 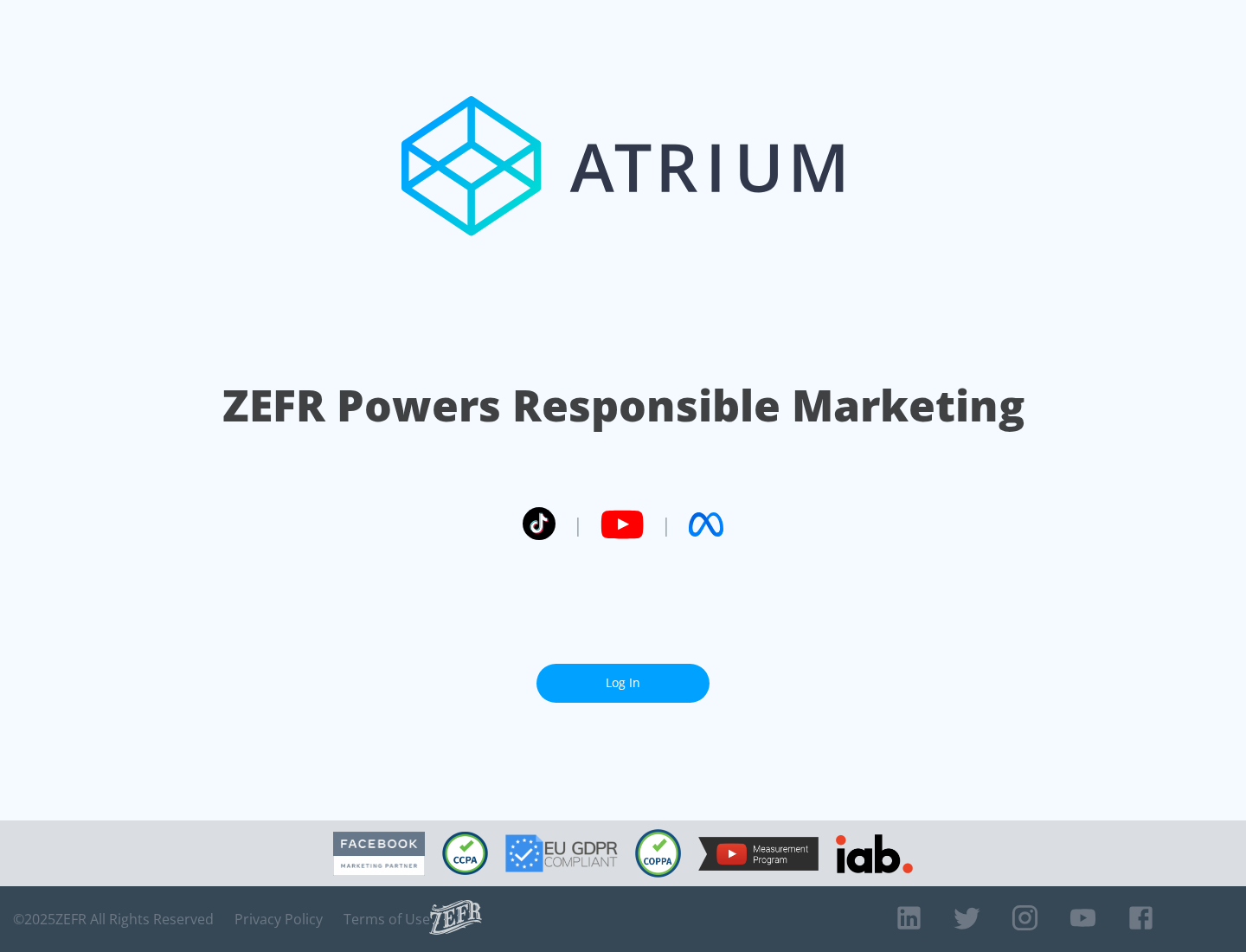 I want to click on img: GDPR Compliant, so click(x=561, y=853).